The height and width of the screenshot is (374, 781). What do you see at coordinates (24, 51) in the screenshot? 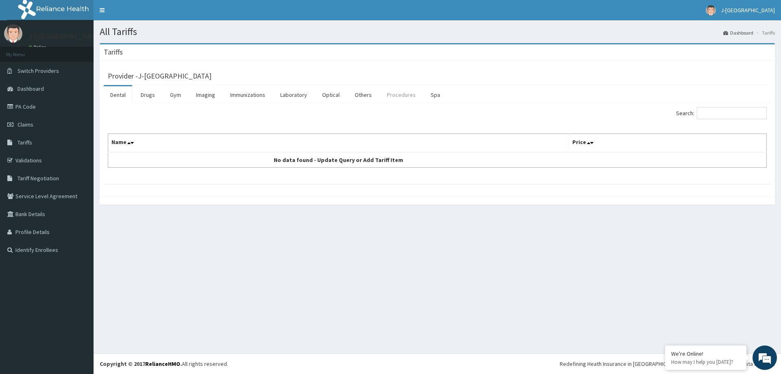
I see `img: d_794563401_company_1708531726252_794563401` at bounding box center [24, 51].